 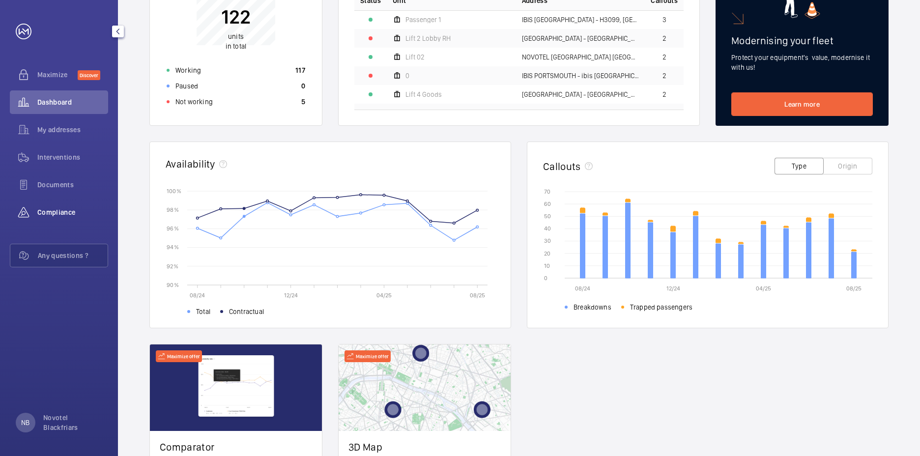 I want to click on span: Lift 2 Lobby RH, so click(x=428, y=38).